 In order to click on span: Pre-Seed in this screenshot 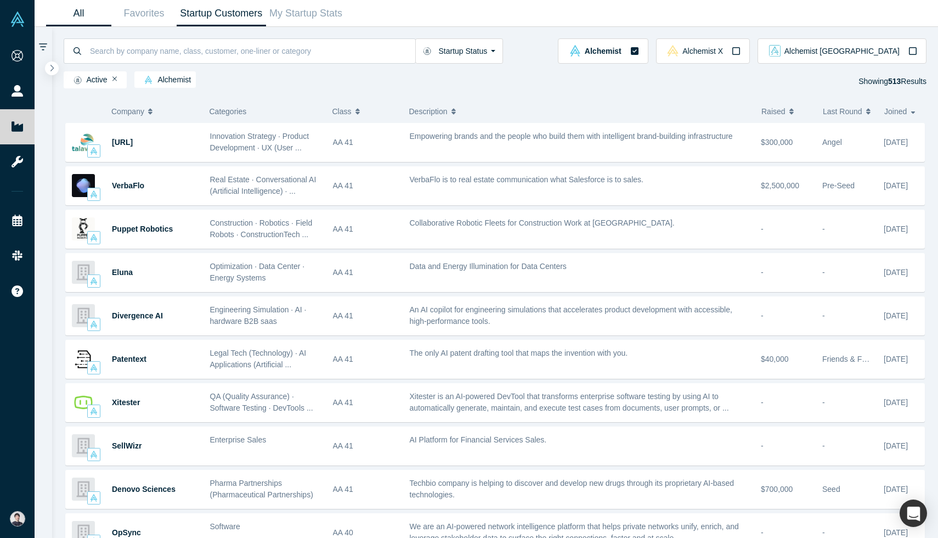, I will do `click(838, 185)`.